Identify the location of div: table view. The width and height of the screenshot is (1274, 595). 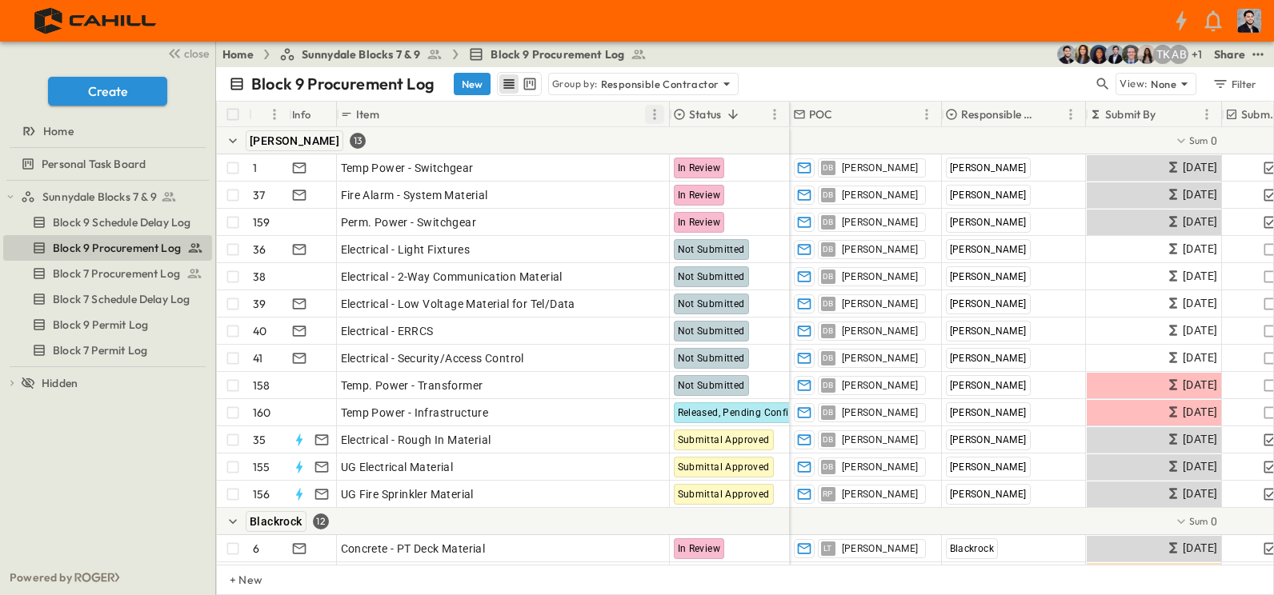
(519, 84).